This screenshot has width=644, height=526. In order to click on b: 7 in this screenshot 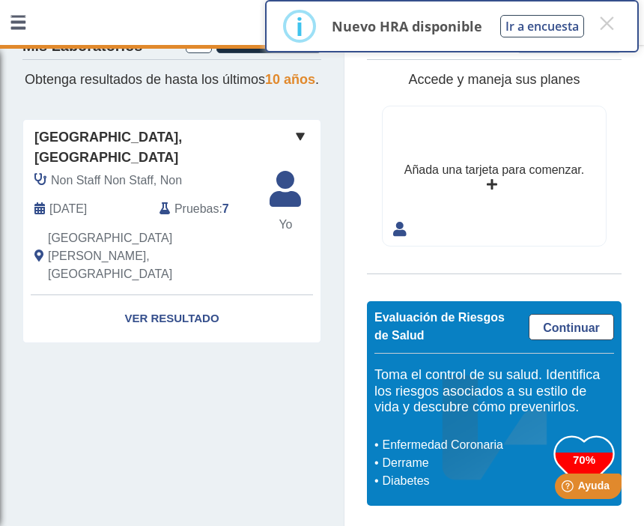, I will do `click(226, 208)`.